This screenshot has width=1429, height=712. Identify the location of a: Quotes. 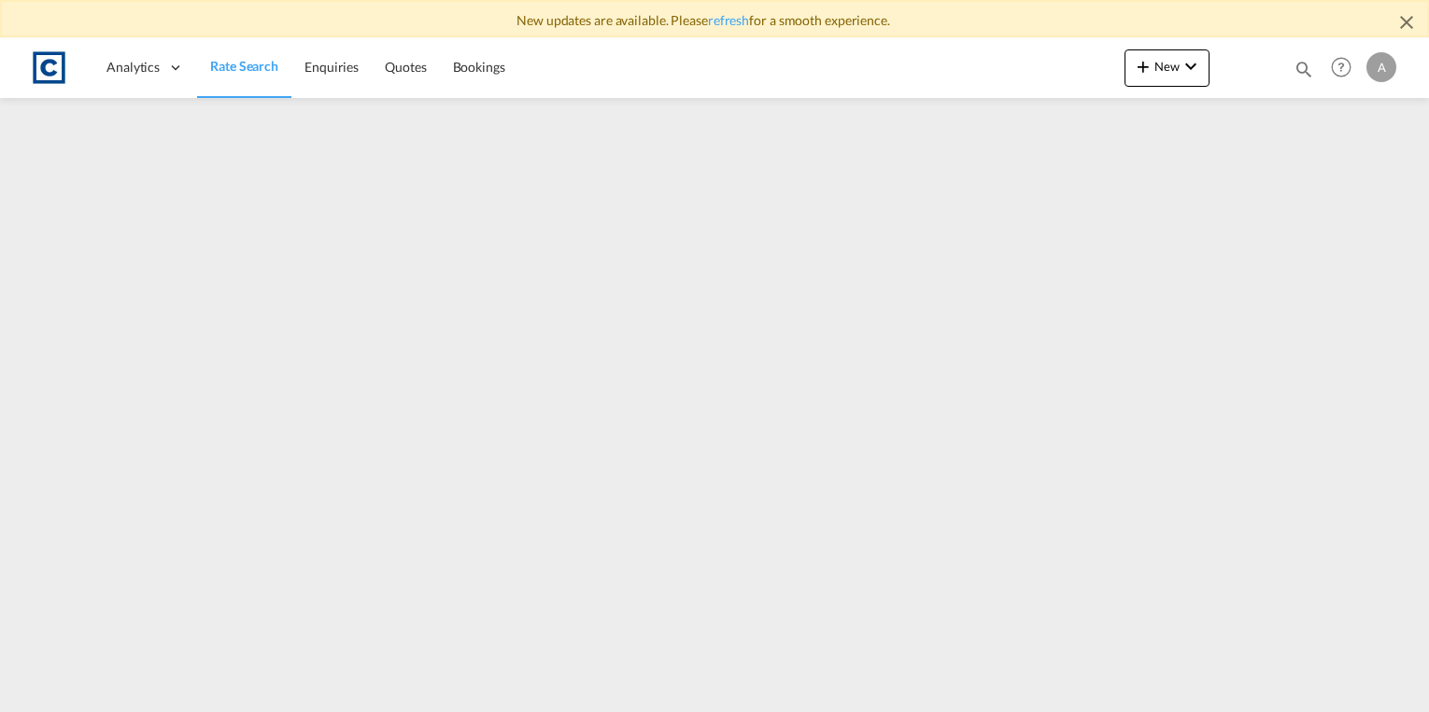
(405, 67).